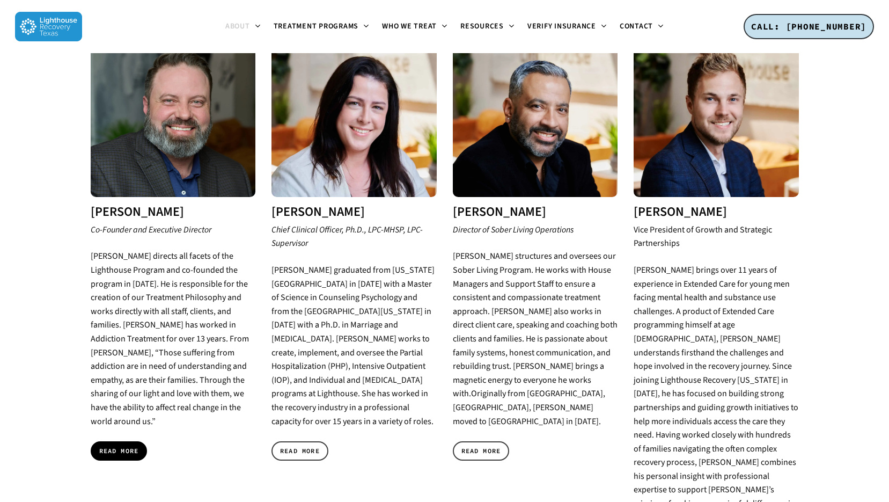 Image resolution: width=889 pixels, height=502 pixels. What do you see at coordinates (243, 27) in the screenshot?
I see `a: About` at bounding box center [243, 27].